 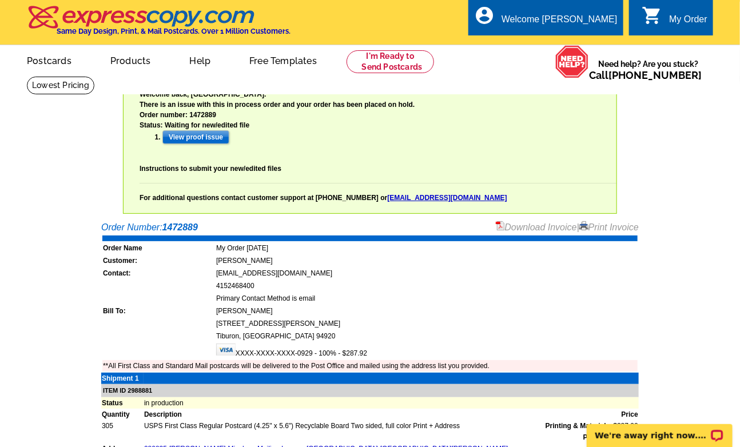 I want to click on td: Description, so click(x=378, y=415).